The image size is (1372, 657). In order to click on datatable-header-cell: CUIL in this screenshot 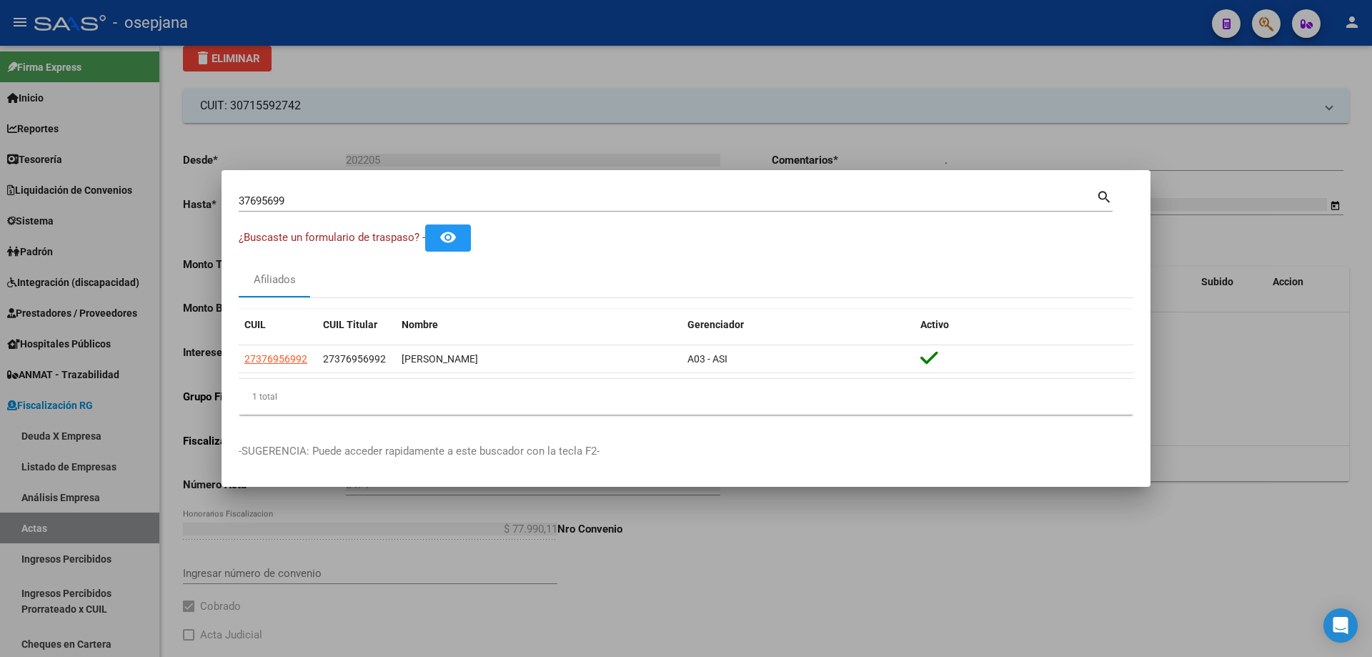, I will do `click(278, 324)`.